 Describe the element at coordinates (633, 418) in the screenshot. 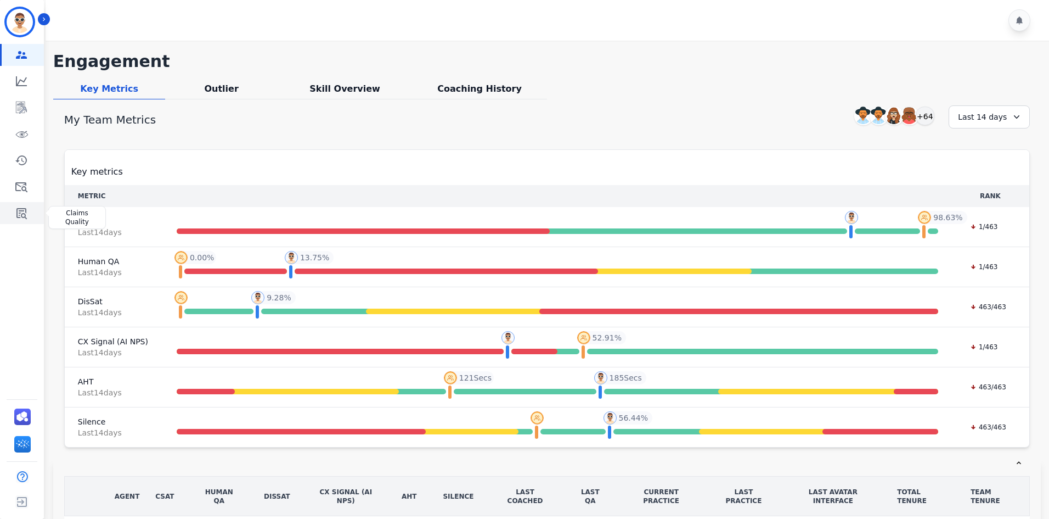

I see `span: 56.44 %` at that location.